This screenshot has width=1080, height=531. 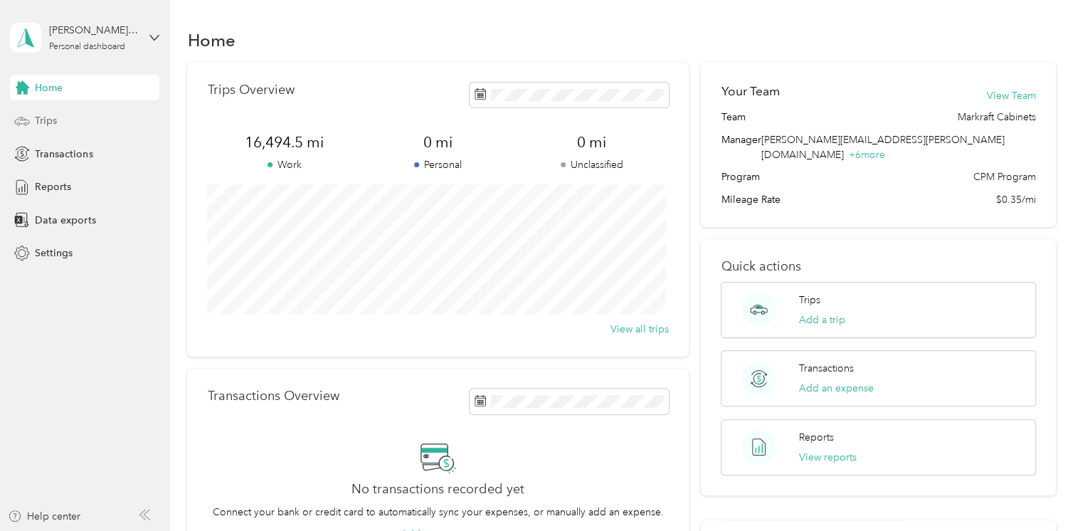 What do you see at coordinates (1016, 199) in the screenshot?
I see `span: $0.35/mi` at bounding box center [1016, 199].